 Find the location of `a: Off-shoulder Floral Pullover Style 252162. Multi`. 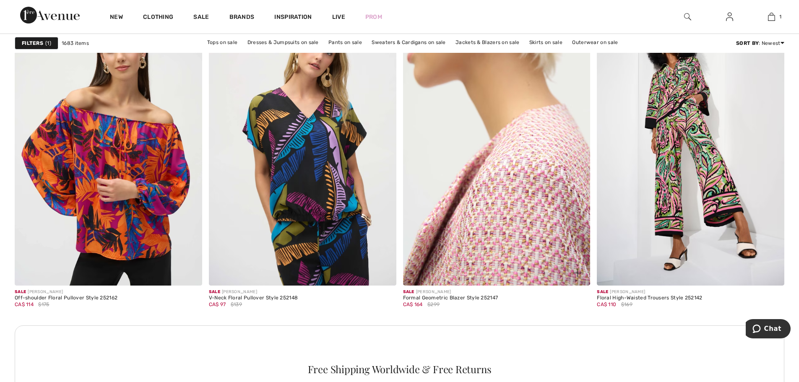

a: Off-shoulder Floral Pullover Style 252162. Multi is located at coordinates (108, 145).